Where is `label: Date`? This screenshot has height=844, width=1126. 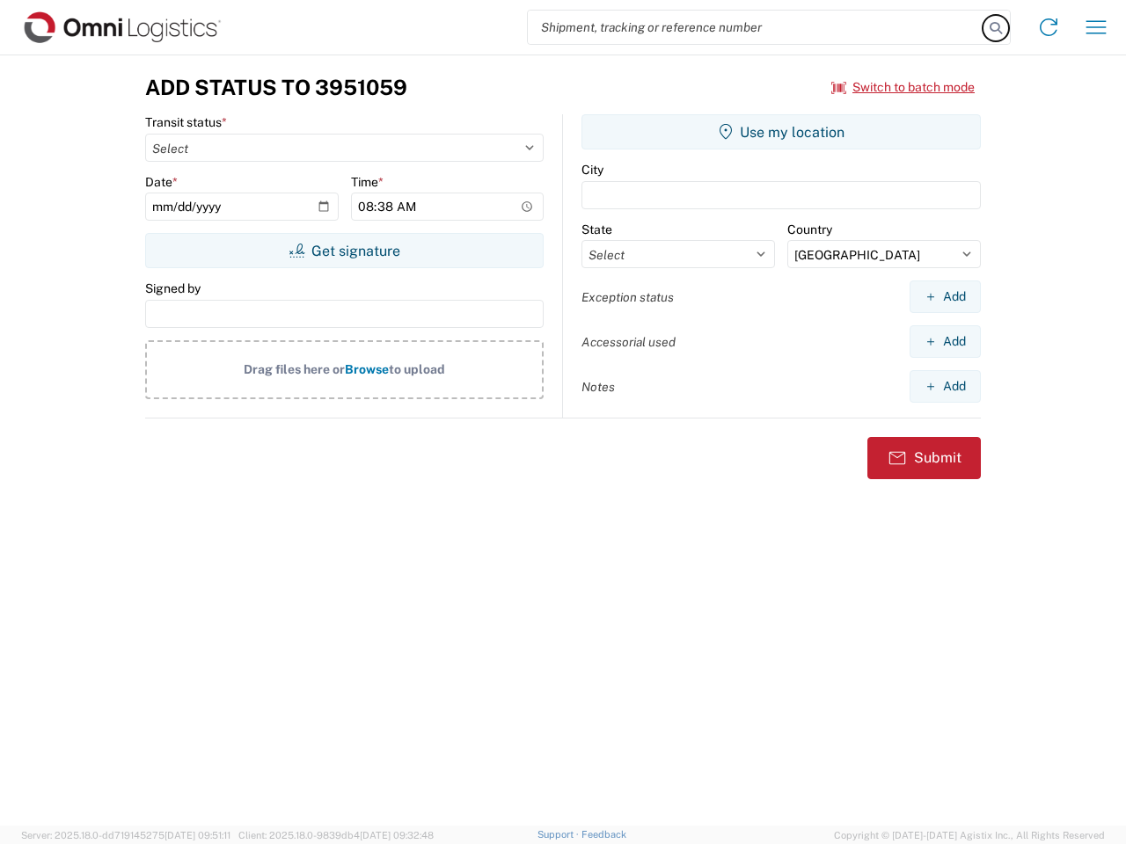
label: Date is located at coordinates (161, 182).